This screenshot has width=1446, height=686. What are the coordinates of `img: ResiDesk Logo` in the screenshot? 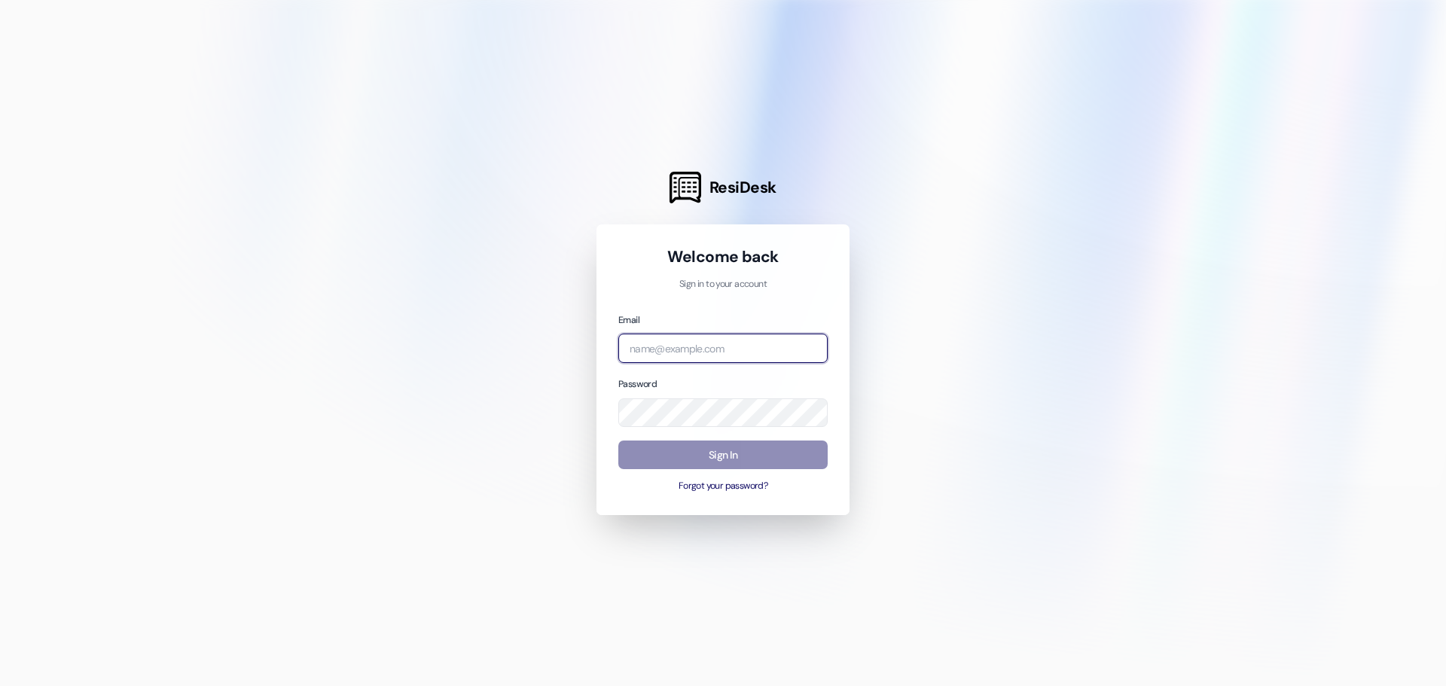 It's located at (685, 188).